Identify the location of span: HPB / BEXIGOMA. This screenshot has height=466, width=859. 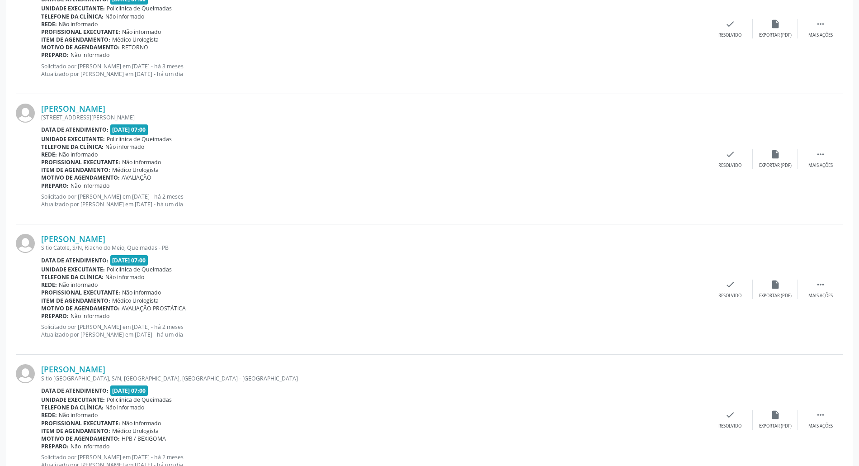
(144, 438).